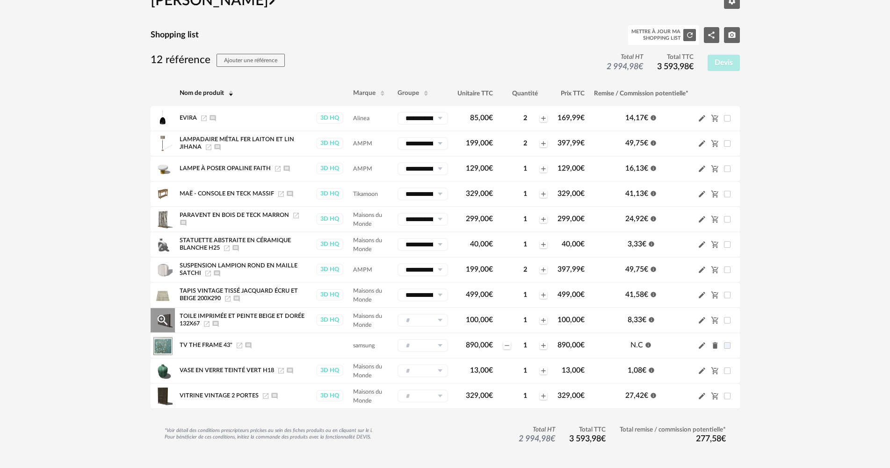  What do you see at coordinates (174, 35) in the screenshot?
I see `h4: Shopping list` at bounding box center [174, 35].